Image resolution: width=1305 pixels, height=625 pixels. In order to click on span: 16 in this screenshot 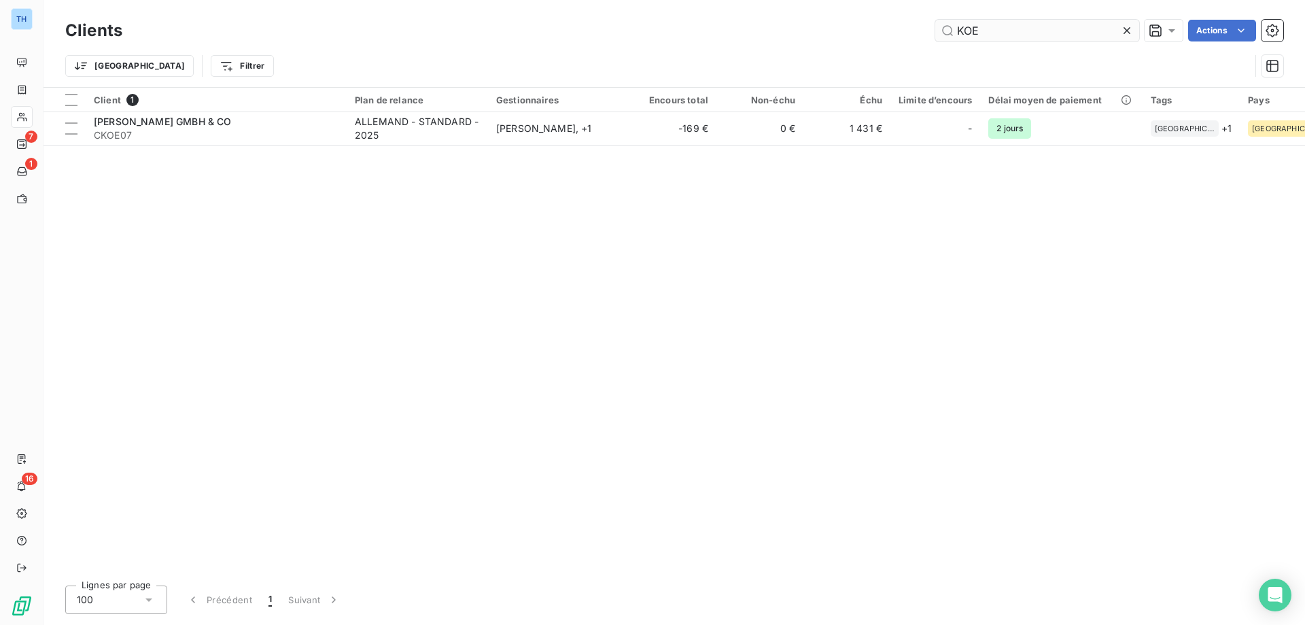, I will do `click(29, 478)`.